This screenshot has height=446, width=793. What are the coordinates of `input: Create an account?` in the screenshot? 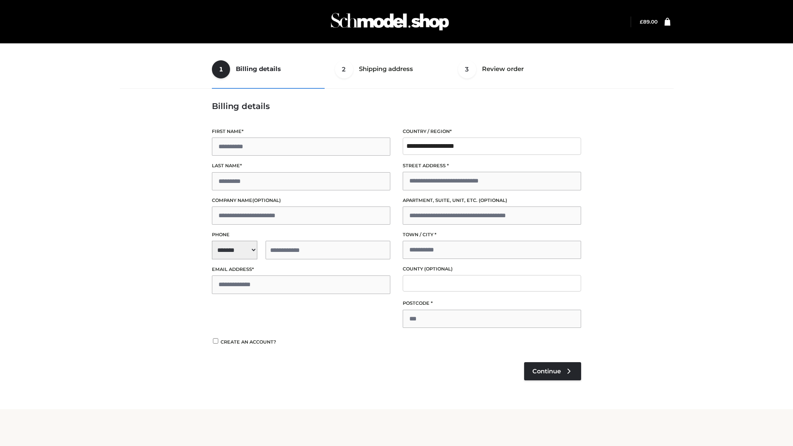 It's located at (216, 341).